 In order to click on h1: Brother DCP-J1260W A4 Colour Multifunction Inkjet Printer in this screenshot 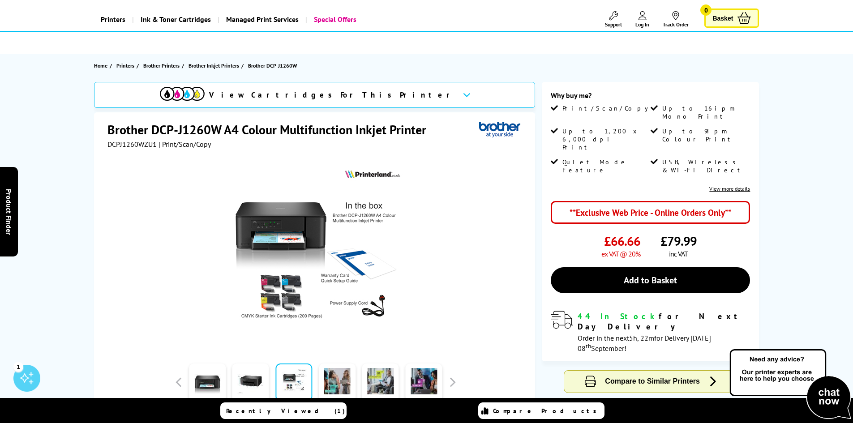, I will do `click(271, 129)`.